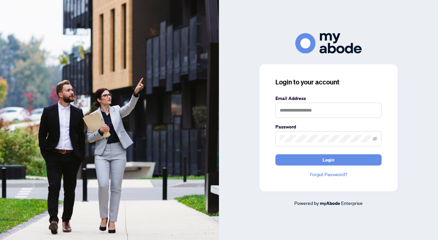 Image resolution: width=438 pixels, height=240 pixels. I want to click on span: Powered by, so click(306, 203).